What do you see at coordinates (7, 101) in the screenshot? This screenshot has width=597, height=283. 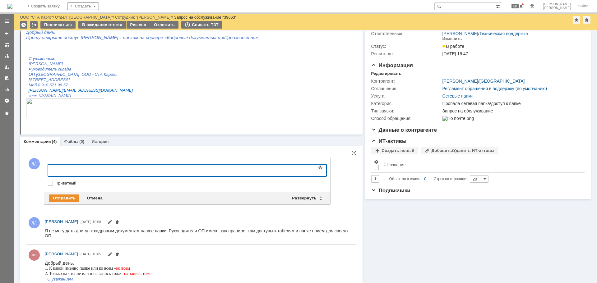 I see `a: Настройки` at bounding box center [7, 101].